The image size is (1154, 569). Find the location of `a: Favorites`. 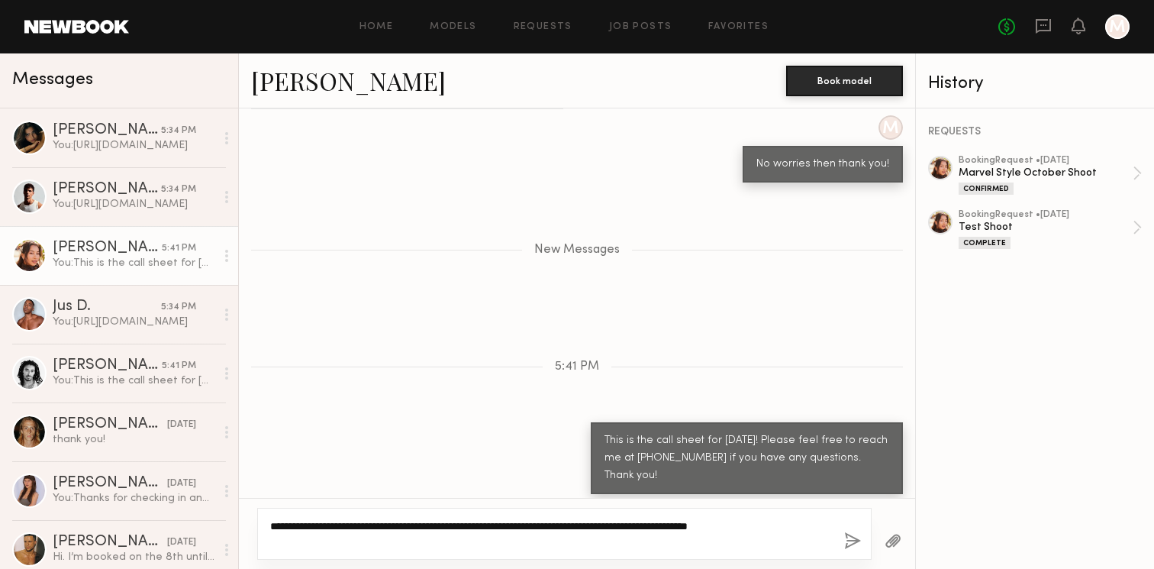

a: Favorites is located at coordinates (738, 27).